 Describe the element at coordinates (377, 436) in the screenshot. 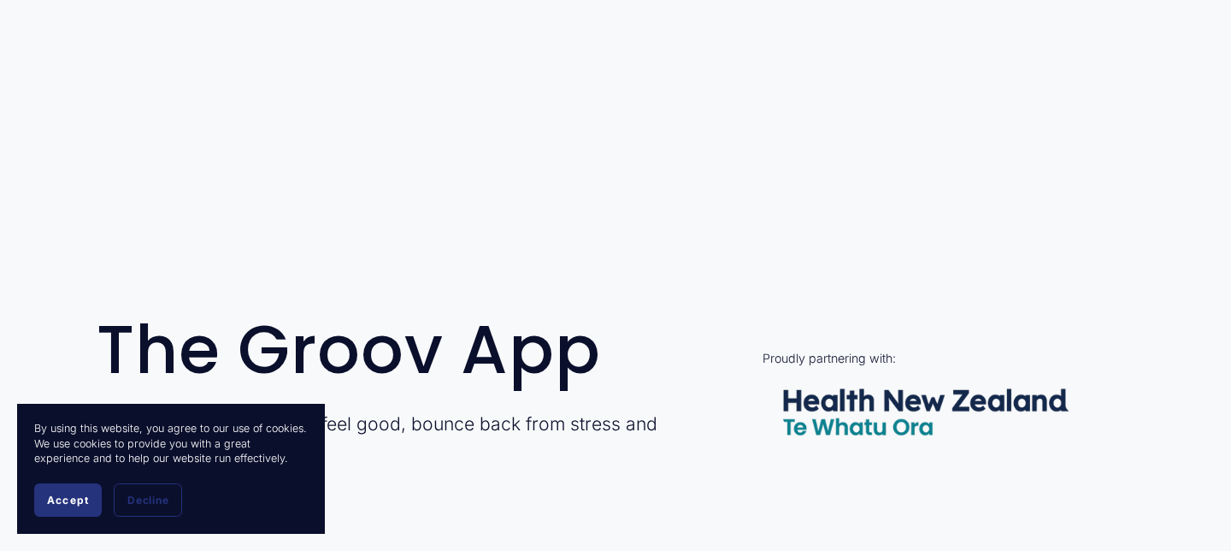

I see `p: Your free everyday tool to feel good, bounce back from stress and sleep better.` at that location.